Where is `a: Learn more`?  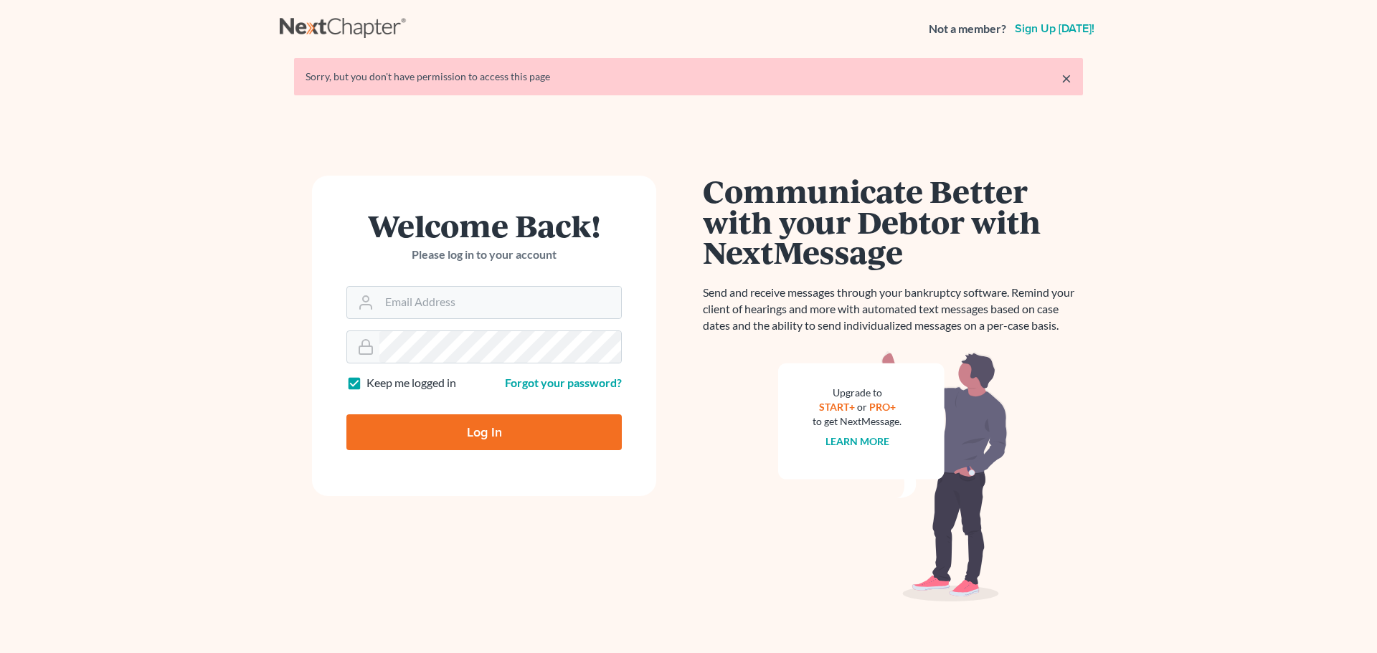
a: Learn more is located at coordinates (857, 441).